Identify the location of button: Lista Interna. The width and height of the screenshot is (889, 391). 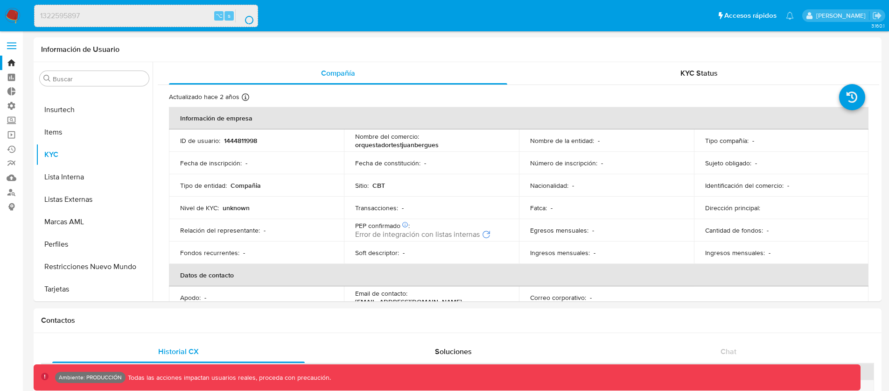
(94, 177).